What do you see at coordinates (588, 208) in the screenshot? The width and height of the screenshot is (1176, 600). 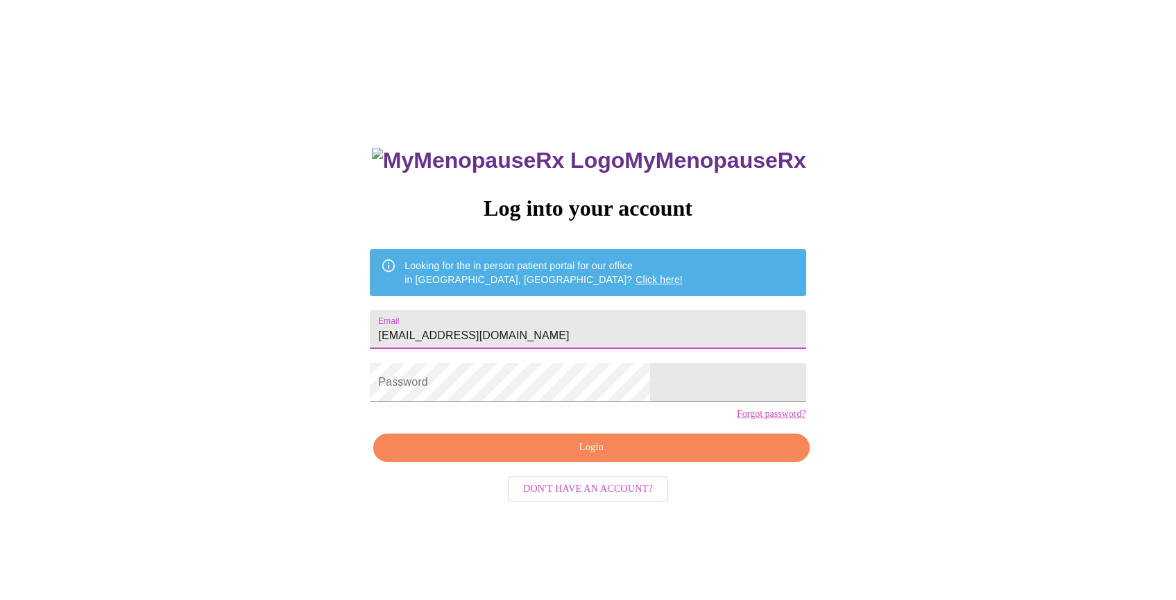 I see `h3: Log into your account` at bounding box center [588, 208].